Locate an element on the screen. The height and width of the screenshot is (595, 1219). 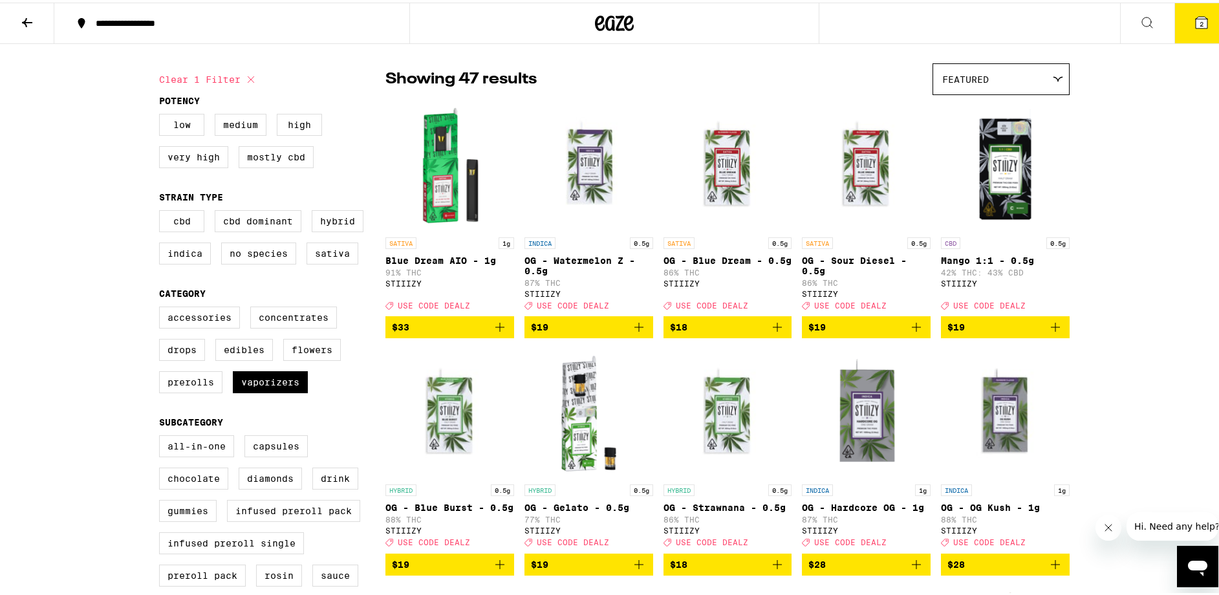
a: Open page for OG - Strawnana - 0.5g from STIIIZY is located at coordinates (728, 448).